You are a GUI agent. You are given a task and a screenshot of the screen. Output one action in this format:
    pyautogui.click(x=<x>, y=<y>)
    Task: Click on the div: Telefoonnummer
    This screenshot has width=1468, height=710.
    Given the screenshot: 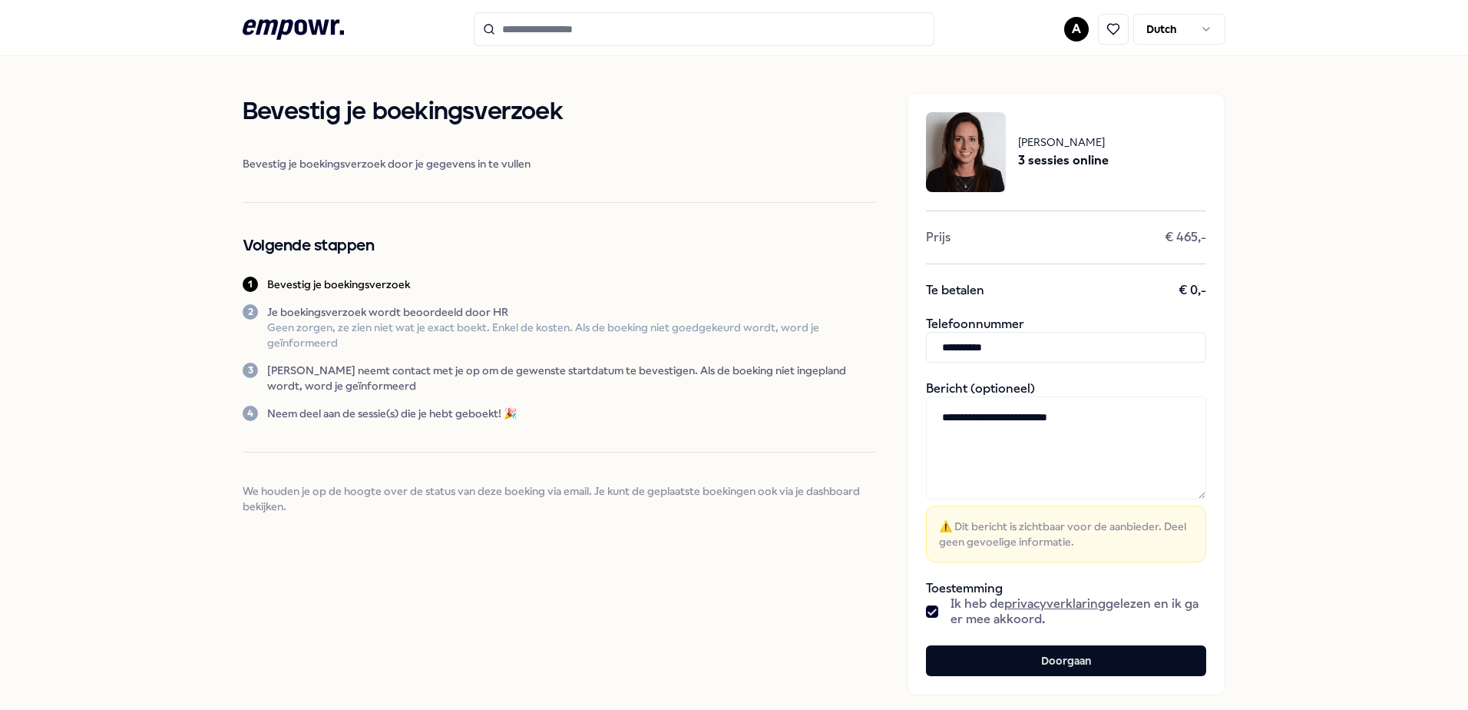 What is the action you would take?
    pyautogui.click(x=1066, y=339)
    